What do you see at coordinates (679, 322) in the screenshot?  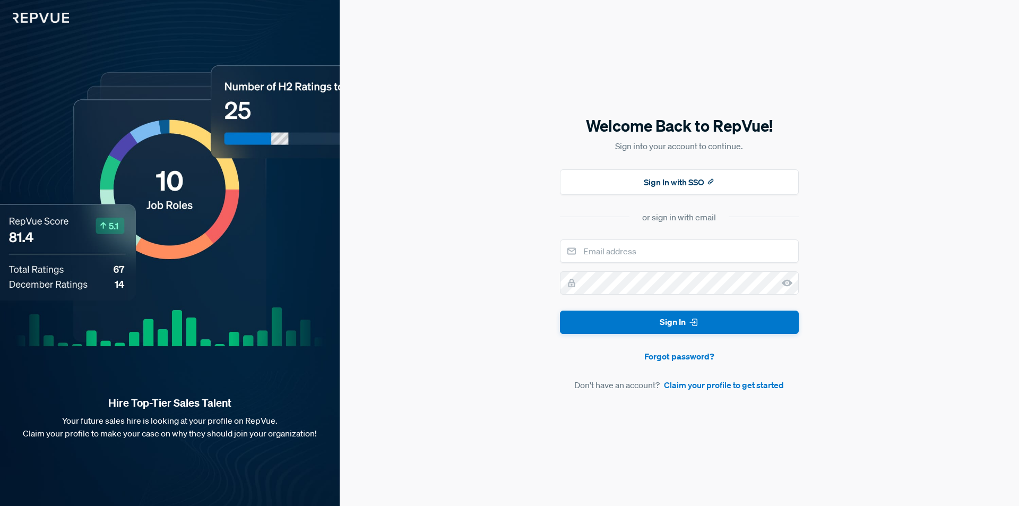 I see `button: Sign In` at bounding box center [679, 322].